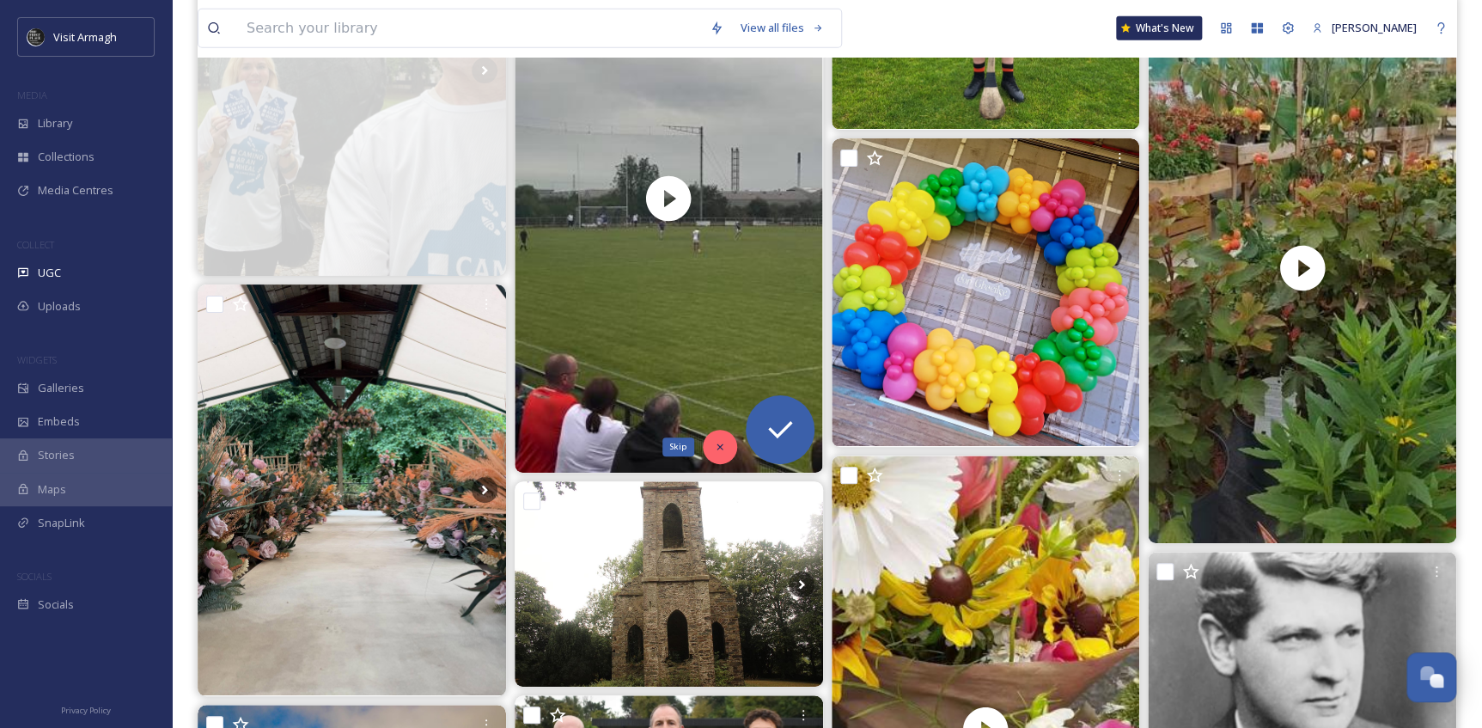 The image size is (1482, 728). I want to click on a: View all files, so click(782, 27).